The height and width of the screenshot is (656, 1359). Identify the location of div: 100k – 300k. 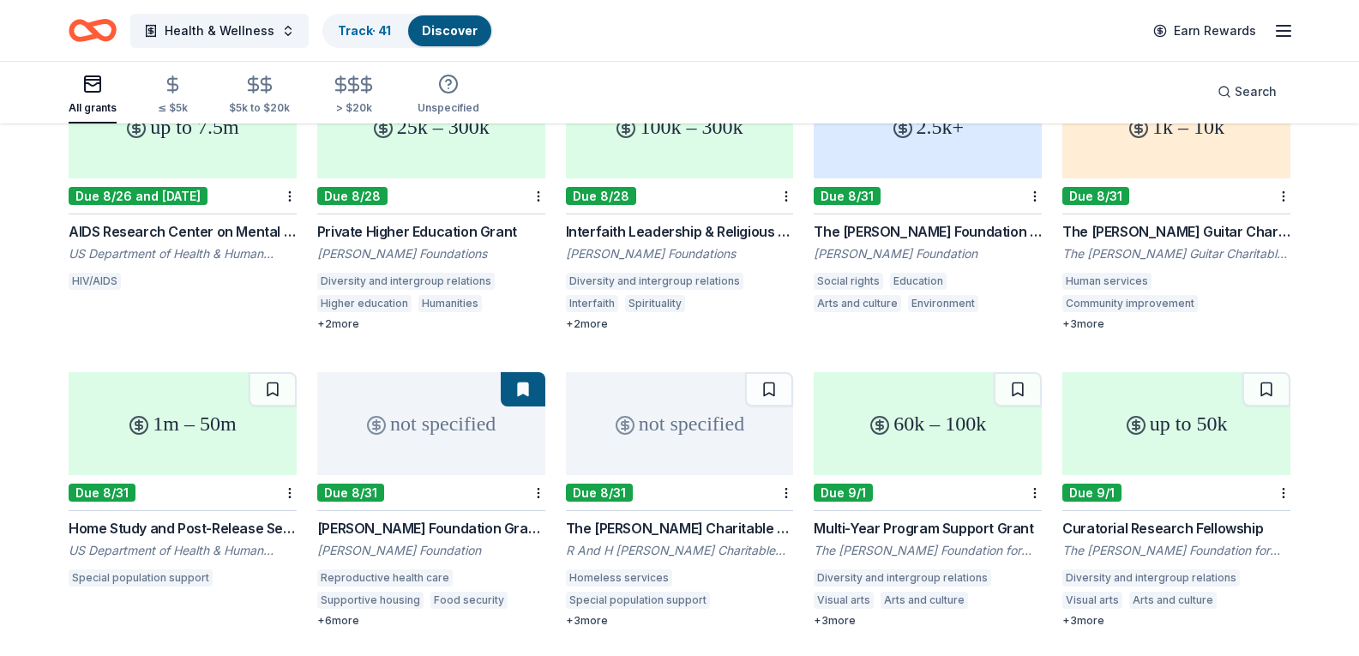
(680, 127).